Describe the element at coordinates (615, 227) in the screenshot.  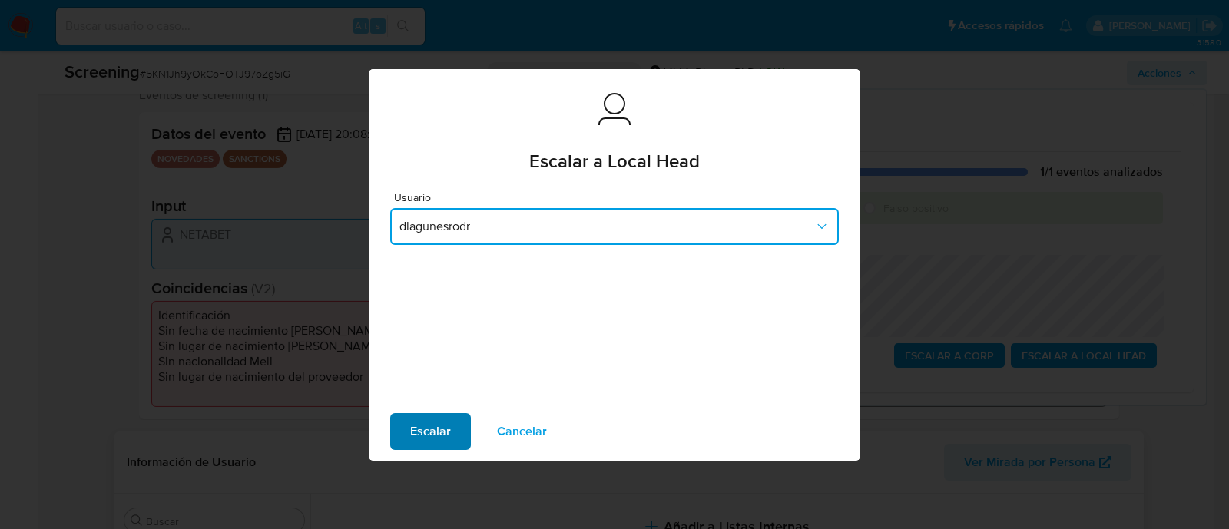
I see `button: dlagunesrodr` at that location.